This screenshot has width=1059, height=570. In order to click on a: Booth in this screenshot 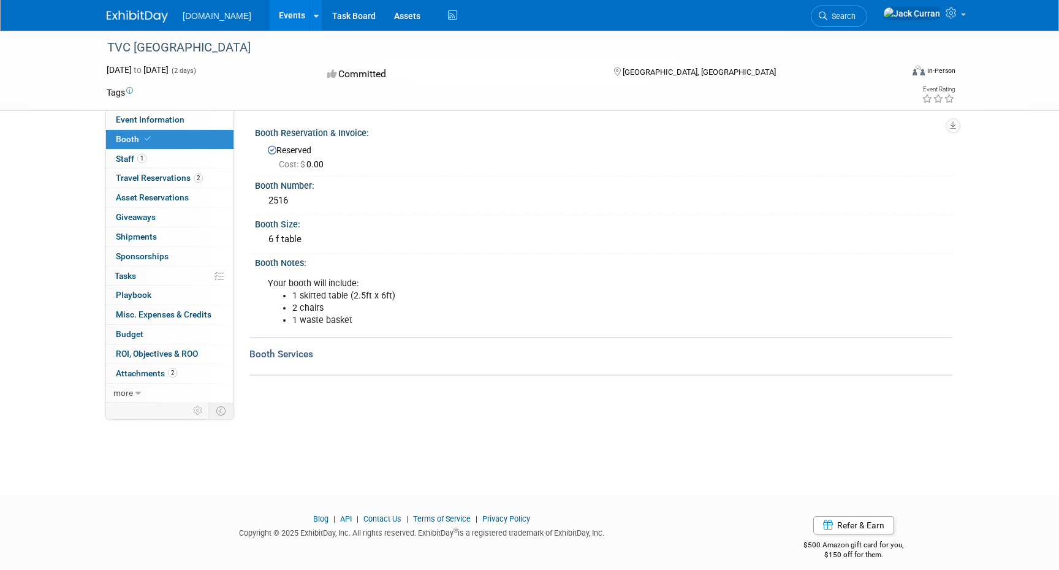, I will do `click(170, 139)`.